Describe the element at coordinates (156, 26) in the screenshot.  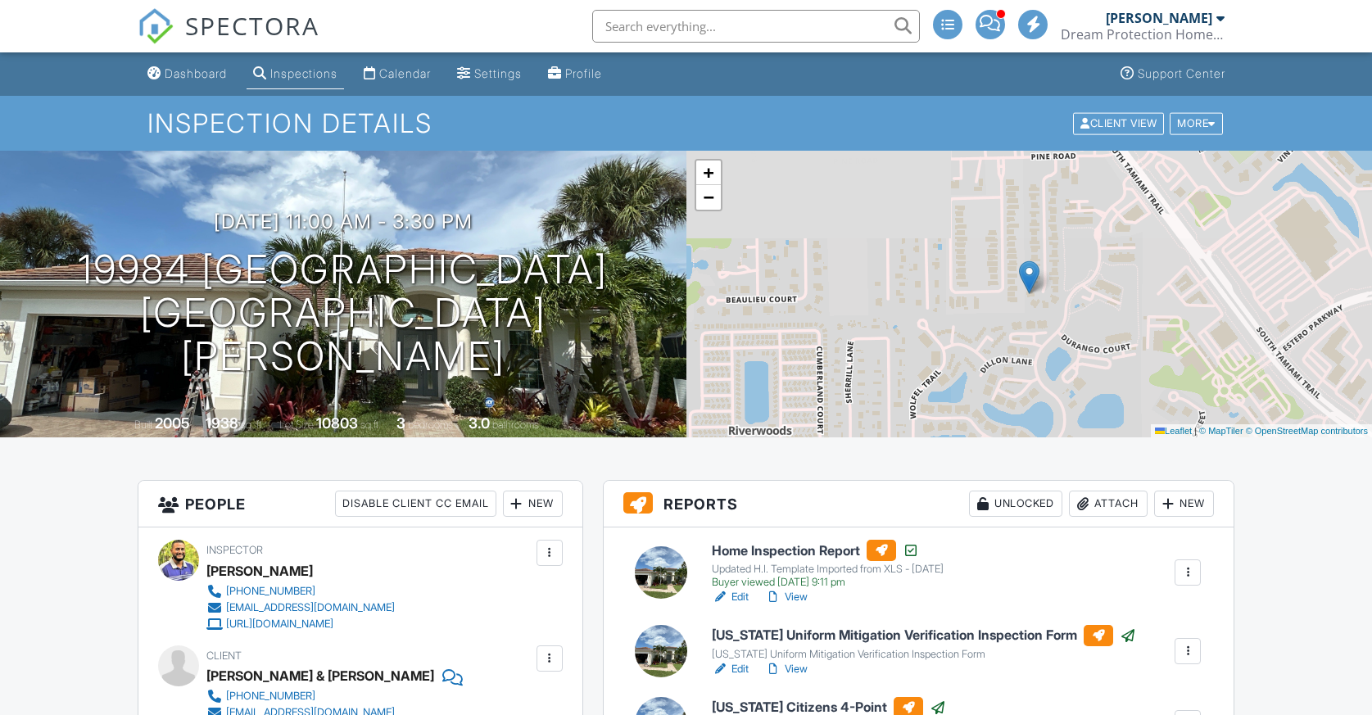
I see `img: The Best Home Inspection Software - Spectora` at that location.